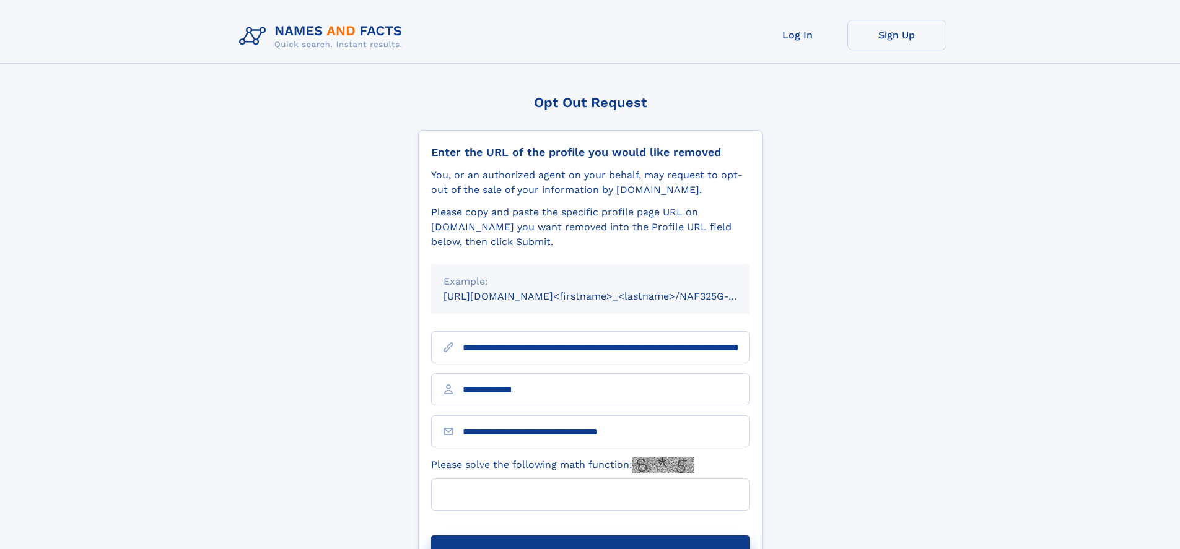  Describe the element at coordinates (590, 152) in the screenshot. I see `div: Enter the URL of the profile you would like removed` at that location.